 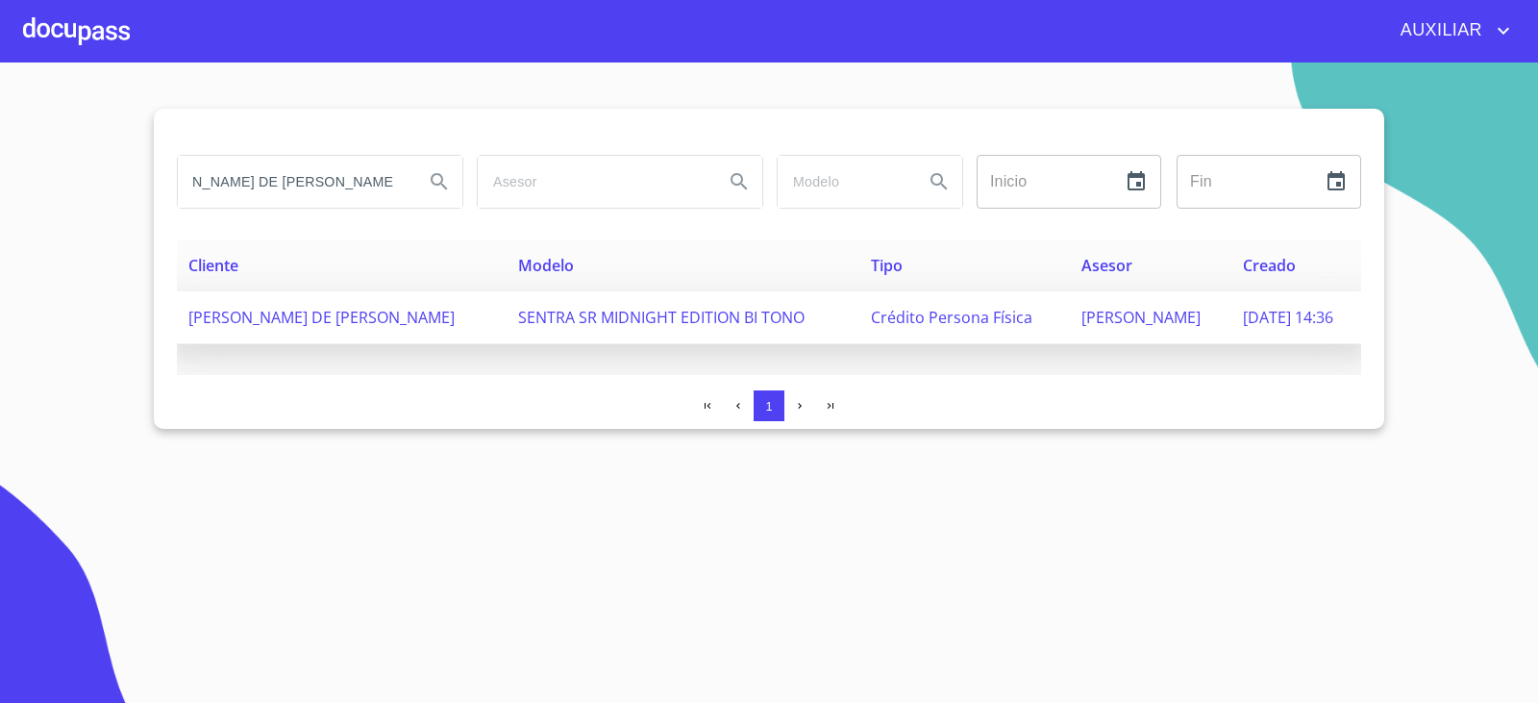 What do you see at coordinates (886, 265) in the screenshot?
I see `span: Tipo` at bounding box center [886, 265].